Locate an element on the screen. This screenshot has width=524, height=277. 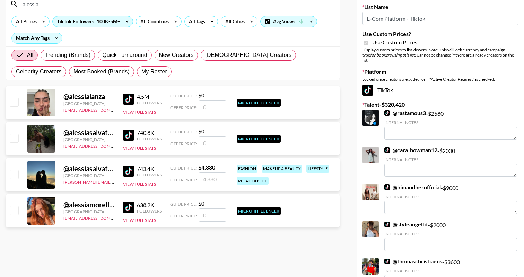
div: Display custom prices to list viewers. Note: This will lock currency and campaign type . Cannot b... is located at coordinates (440, 55).